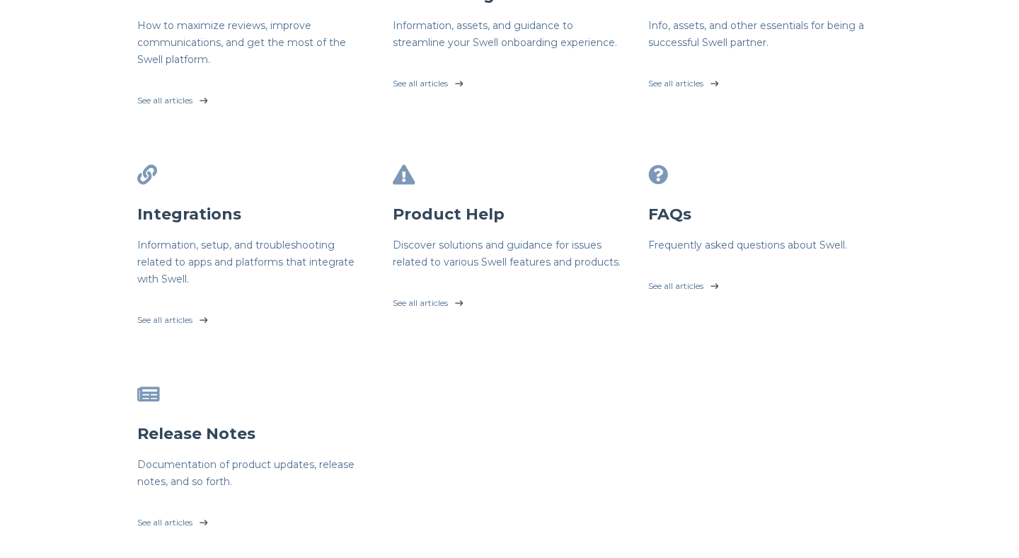 The width and height of the screenshot is (1019, 558). What do you see at coordinates (254, 473) in the screenshot?
I see `h6: Documentation of product updates, release notes, and so forth.` at bounding box center [254, 473].